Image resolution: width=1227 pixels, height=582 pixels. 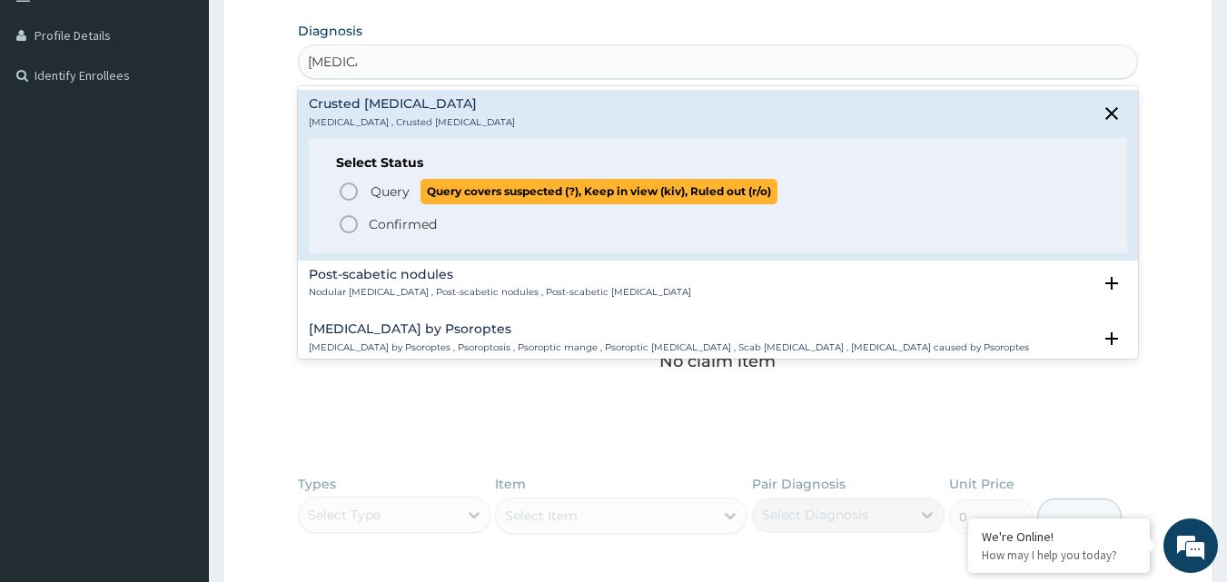 I want to click on textarea: Type your message and hit 'Enter', so click(x=177, y=420).